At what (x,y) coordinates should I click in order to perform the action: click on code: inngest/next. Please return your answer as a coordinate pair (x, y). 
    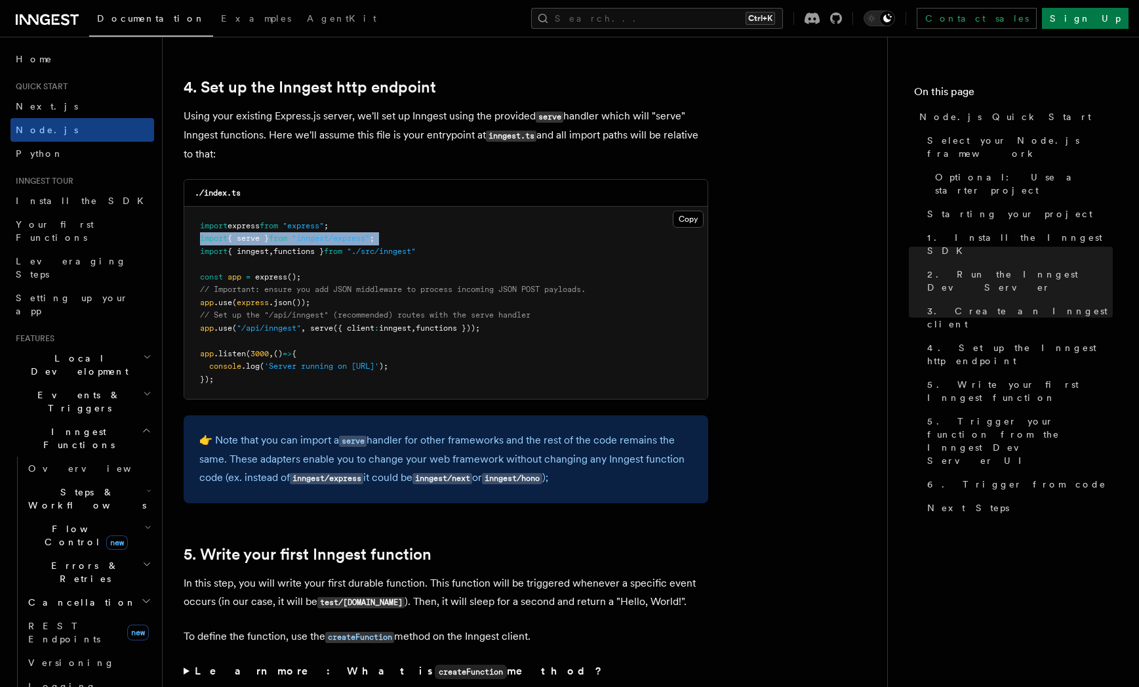
    Looking at the image, I should click on (442, 478).